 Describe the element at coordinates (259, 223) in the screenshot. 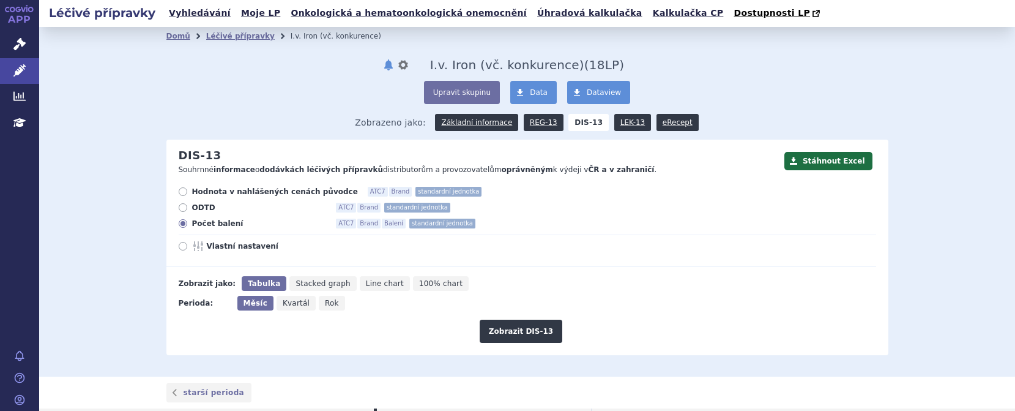

I see `span: Počet balení` at that location.